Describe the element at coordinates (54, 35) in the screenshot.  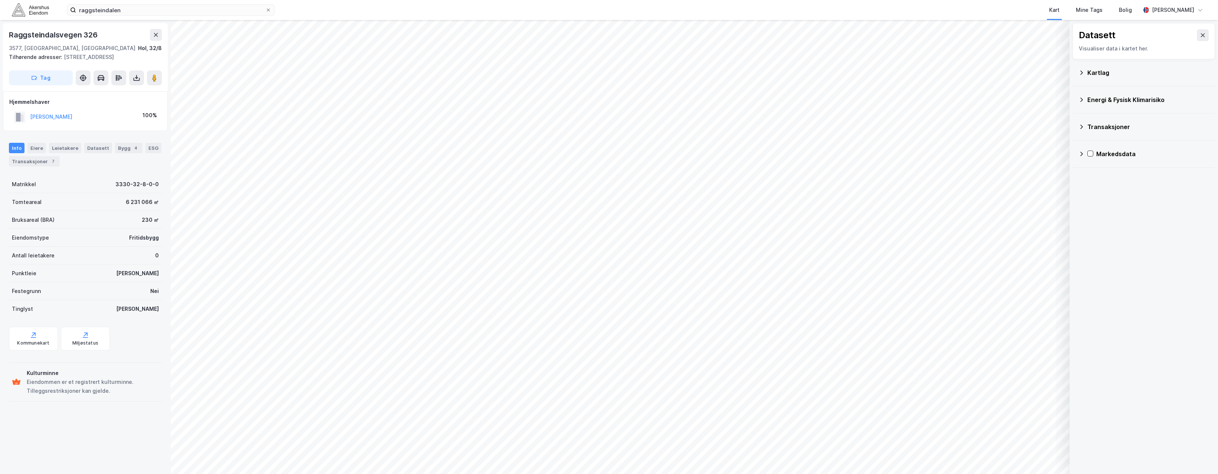
I see `div: Raggsteindalsvegen 326` at that location.